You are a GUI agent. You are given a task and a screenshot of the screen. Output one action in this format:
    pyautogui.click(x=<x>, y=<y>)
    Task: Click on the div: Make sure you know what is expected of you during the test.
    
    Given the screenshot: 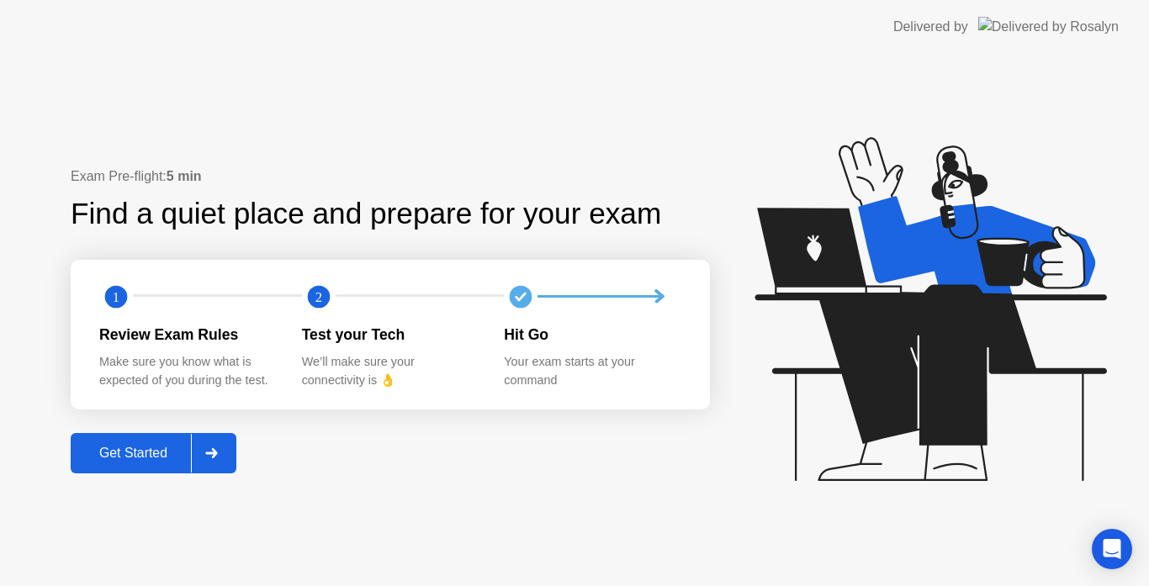 What is the action you would take?
    pyautogui.click(x=187, y=371)
    